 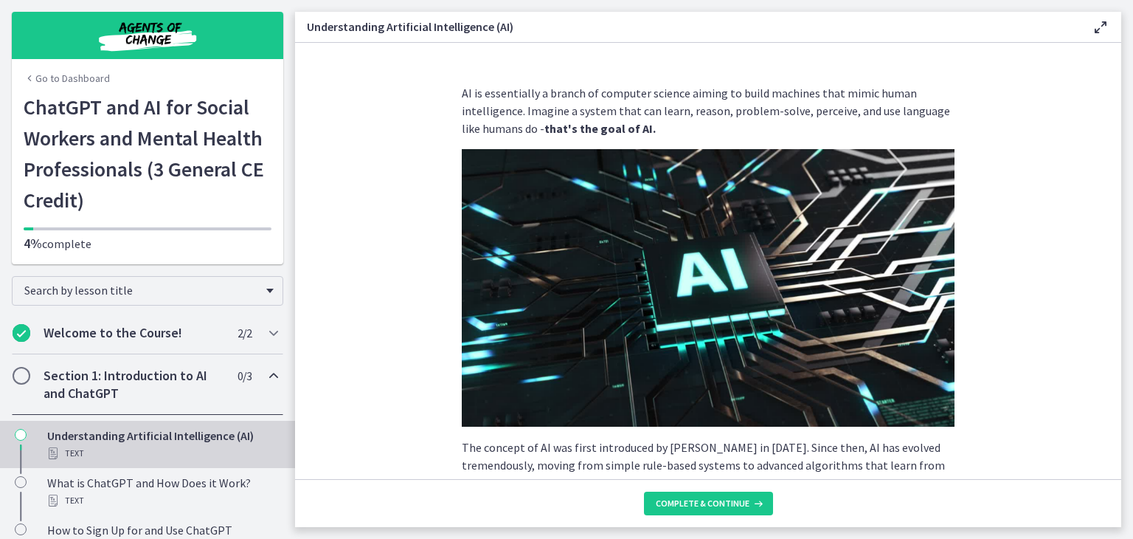 What do you see at coordinates (162, 444) in the screenshot?
I see `div: Understanding Artificial Intelligence (AI)` at bounding box center [162, 444].